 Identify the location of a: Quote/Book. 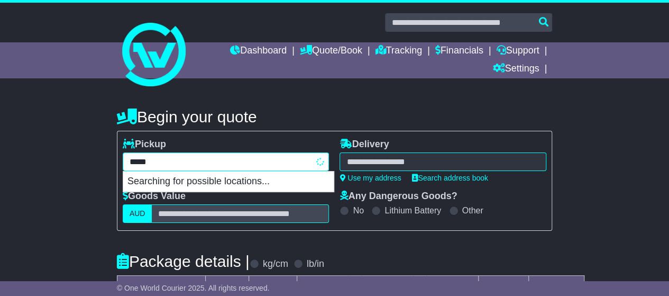
(331, 51).